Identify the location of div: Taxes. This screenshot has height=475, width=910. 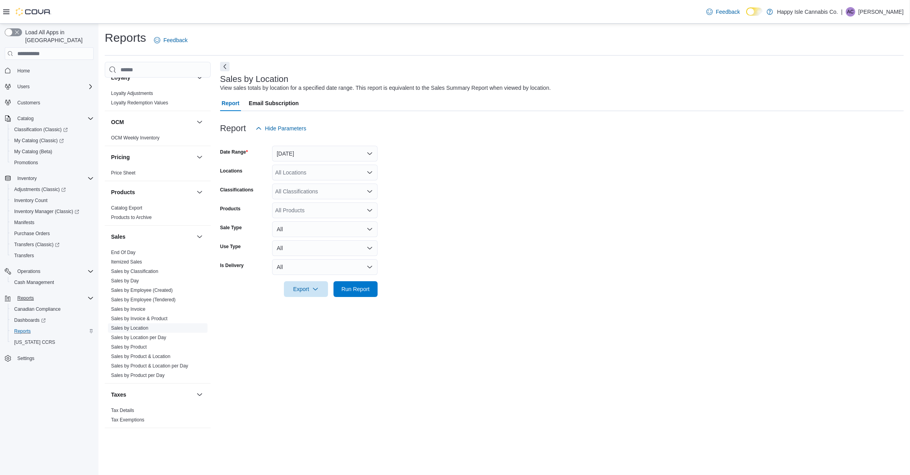
(158, 417).